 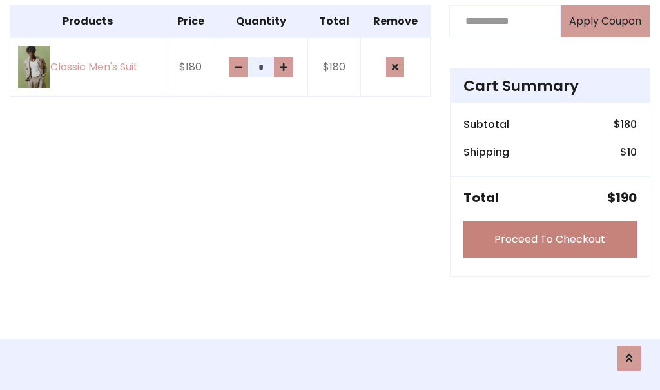 What do you see at coordinates (550, 86) in the screenshot?
I see `h4: Cart Summary` at bounding box center [550, 86].